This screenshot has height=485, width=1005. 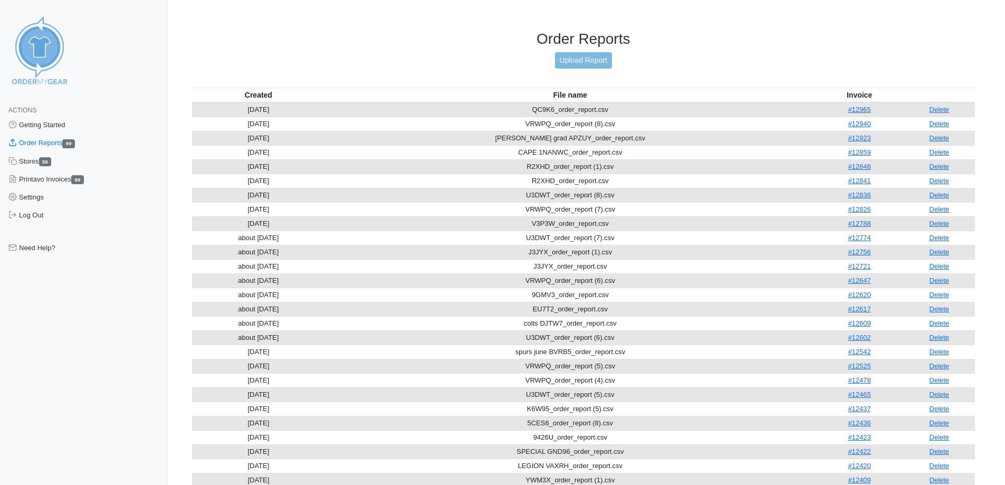 What do you see at coordinates (570, 209) in the screenshot?
I see `td: VRWPQ_order_report (7).csv` at bounding box center [570, 209].